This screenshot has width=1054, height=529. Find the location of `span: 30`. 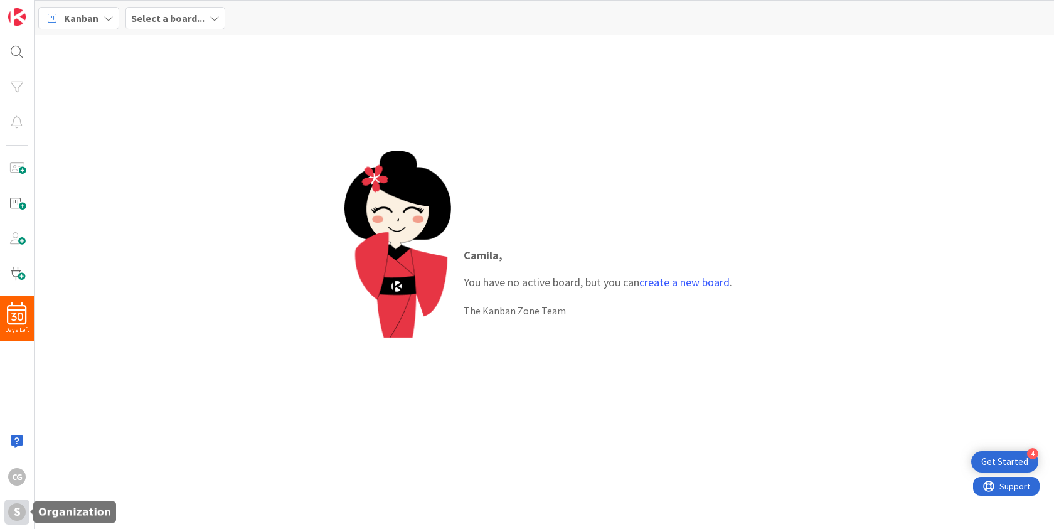

span: 30 is located at coordinates (17, 317).